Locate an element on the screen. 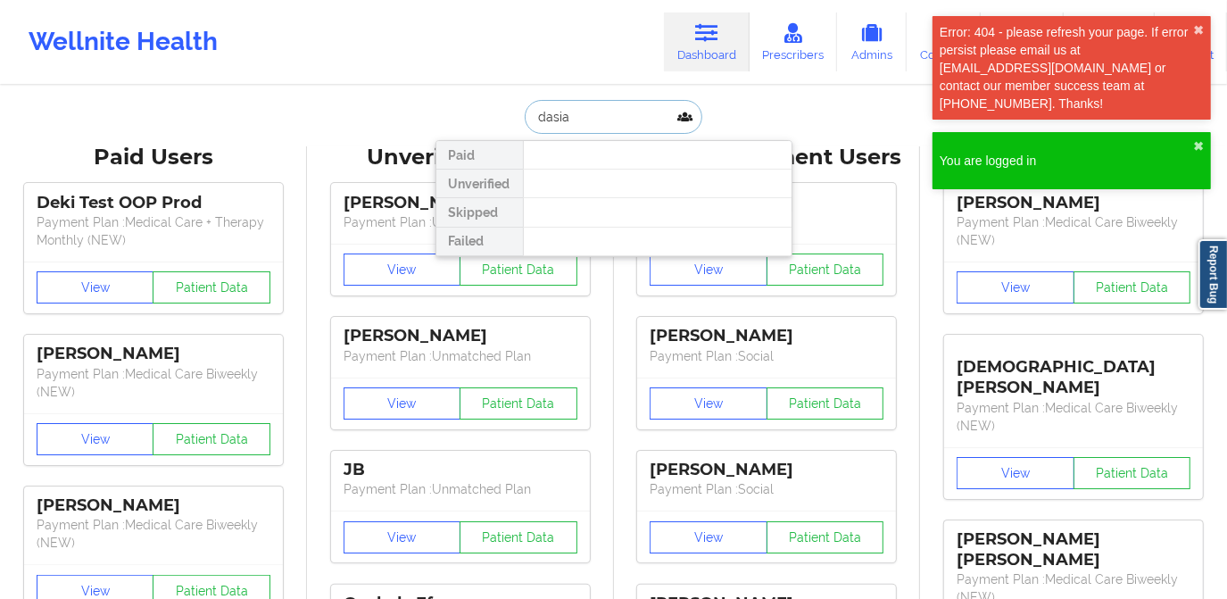 This screenshot has width=1227, height=599. div: JB is located at coordinates (460, 469).